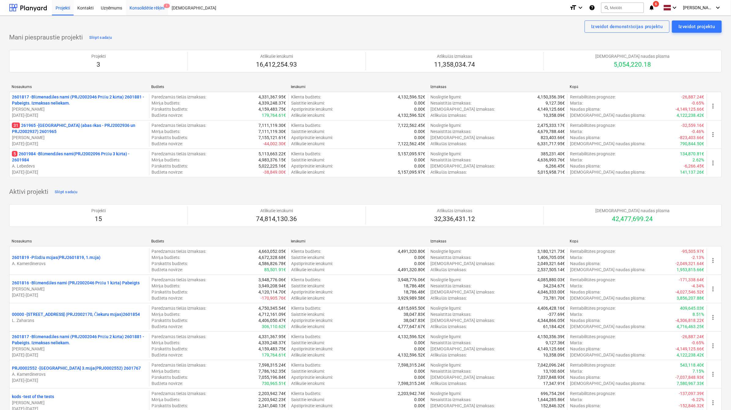 The height and width of the screenshot is (410, 731). What do you see at coordinates (691, 298) in the screenshot?
I see `p: 3,856,207.88€` at bounding box center [691, 298].